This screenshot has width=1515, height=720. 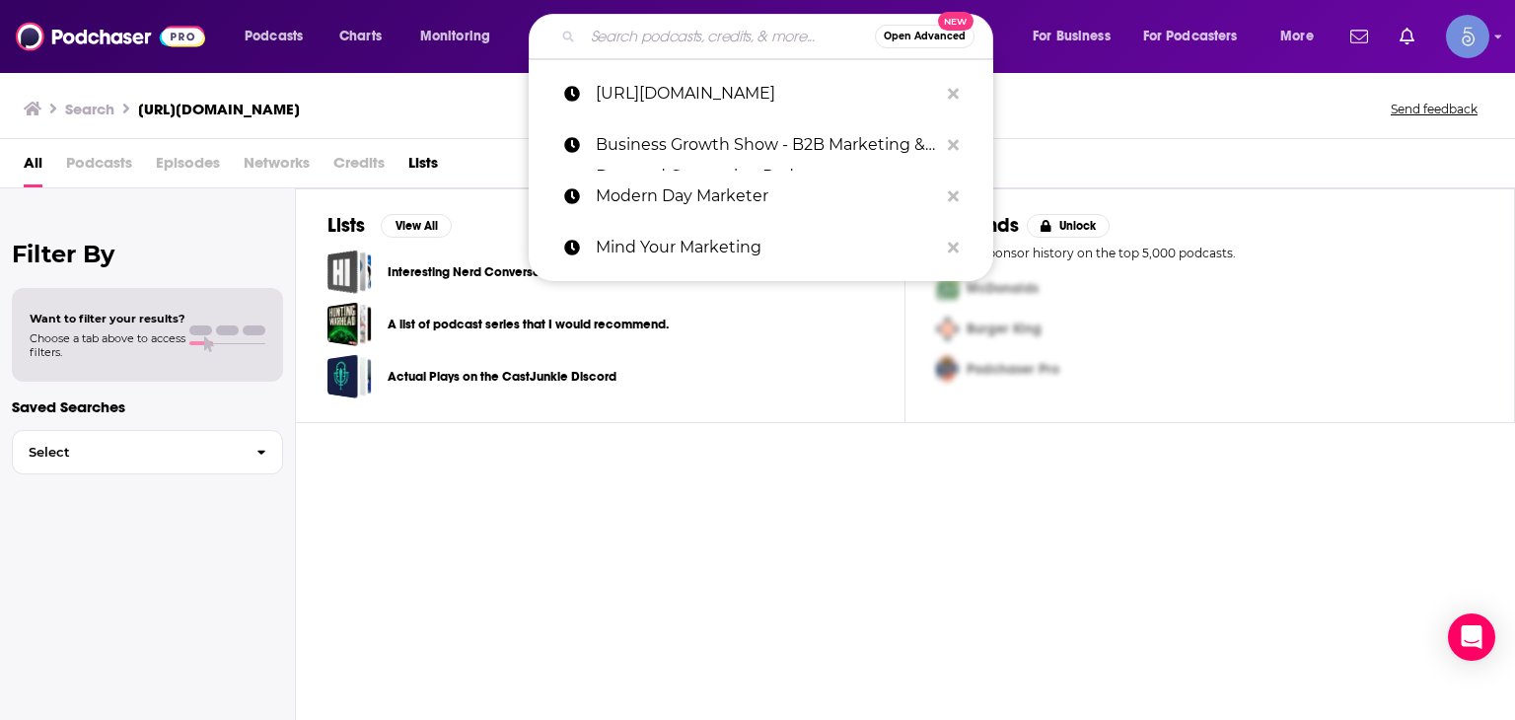 What do you see at coordinates (147, 253) in the screenshot?
I see `h2: Filter By` at bounding box center [147, 253].